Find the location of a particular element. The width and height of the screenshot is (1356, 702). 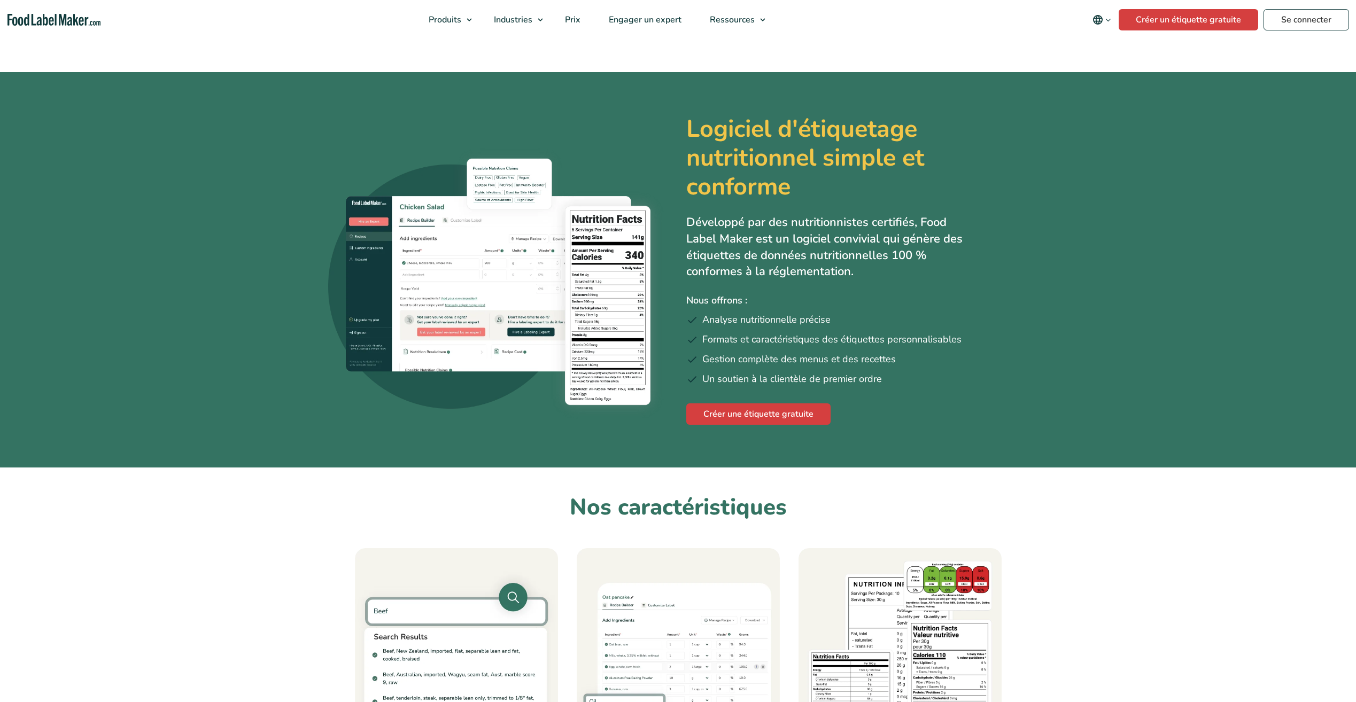

span: Gestion complète des menus et des recettes is located at coordinates (799, 359).